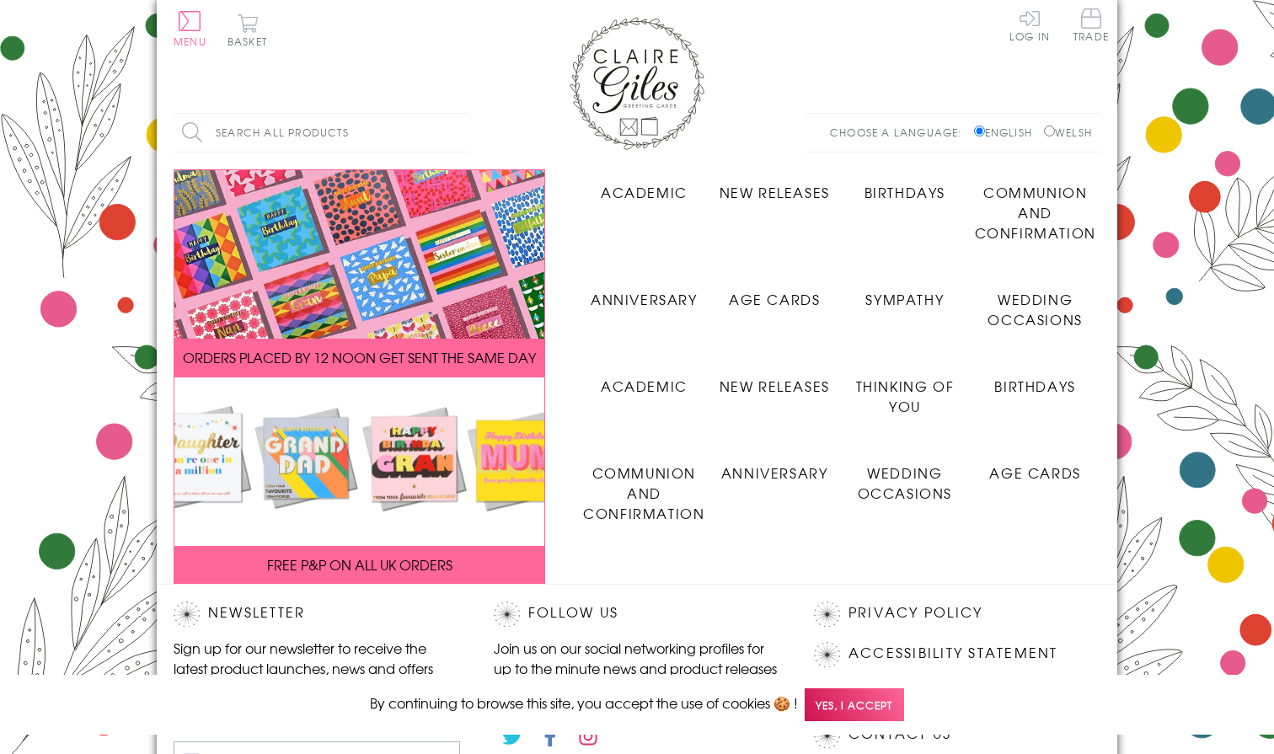 This screenshot has width=1274, height=754. What do you see at coordinates (953, 653) in the screenshot?
I see `a: Accessibility Statement` at bounding box center [953, 653].